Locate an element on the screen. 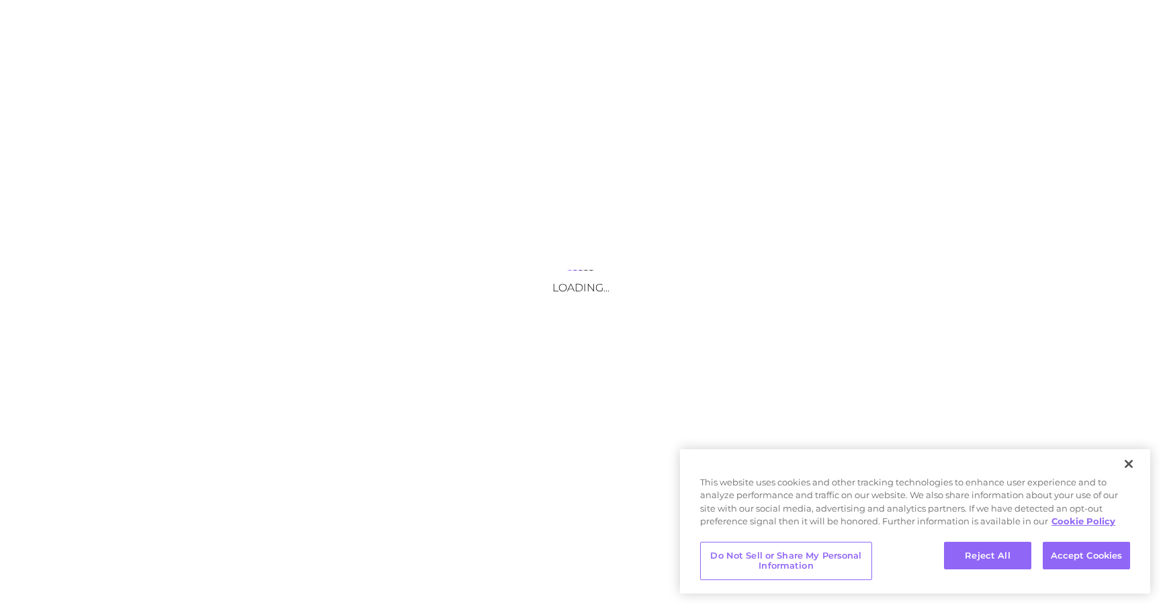  div: Privacy is located at coordinates (915, 521).